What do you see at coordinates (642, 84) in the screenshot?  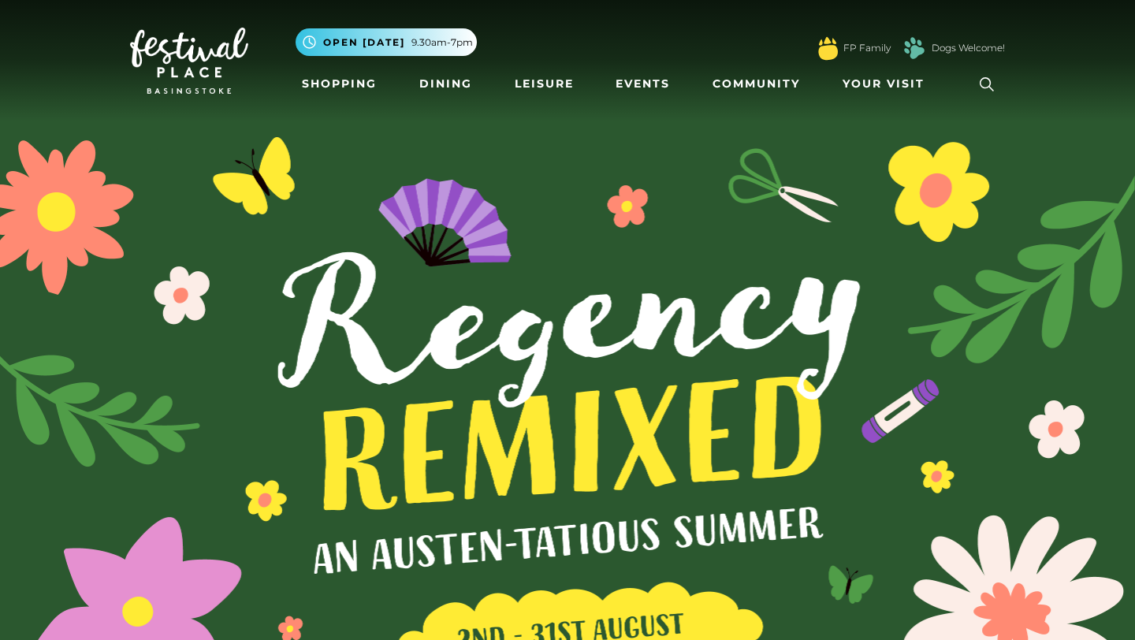 I see `a: Events` at bounding box center [642, 84].